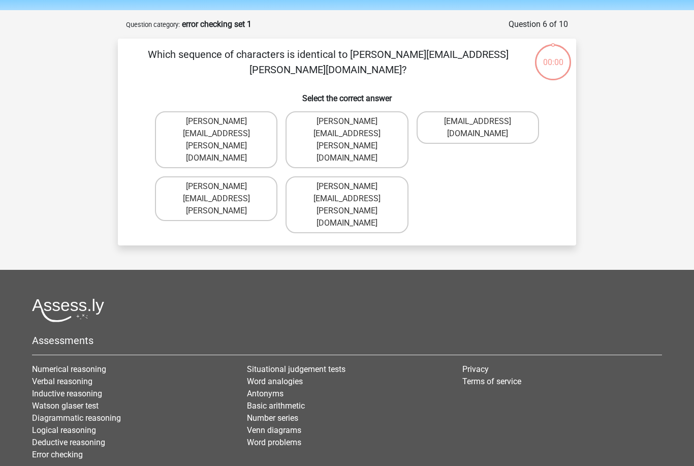  What do you see at coordinates (57, 454) in the screenshot?
I see `a: Error checking` at bounding box center [57, 454].